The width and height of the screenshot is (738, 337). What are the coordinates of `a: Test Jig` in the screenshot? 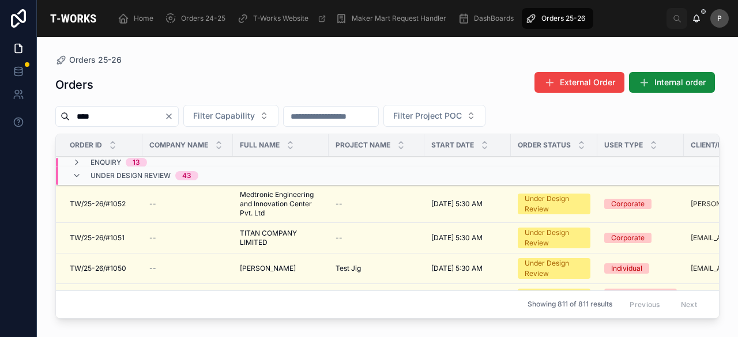 It's located at (376, 269).